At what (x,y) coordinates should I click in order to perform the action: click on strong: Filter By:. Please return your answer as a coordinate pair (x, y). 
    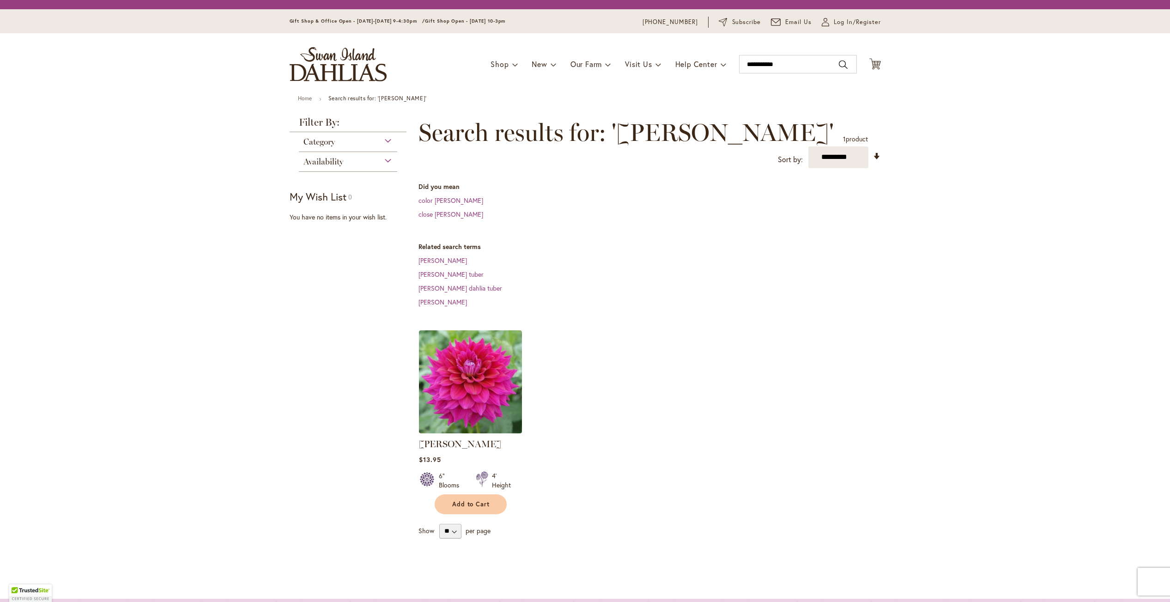
    Looking at the image, I should click on (348, 125).